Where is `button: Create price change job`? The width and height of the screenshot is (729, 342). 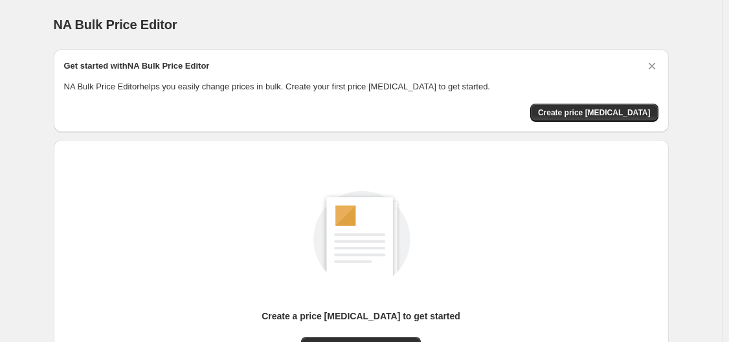 button: Create price change job is located at coordinates (595, 113).